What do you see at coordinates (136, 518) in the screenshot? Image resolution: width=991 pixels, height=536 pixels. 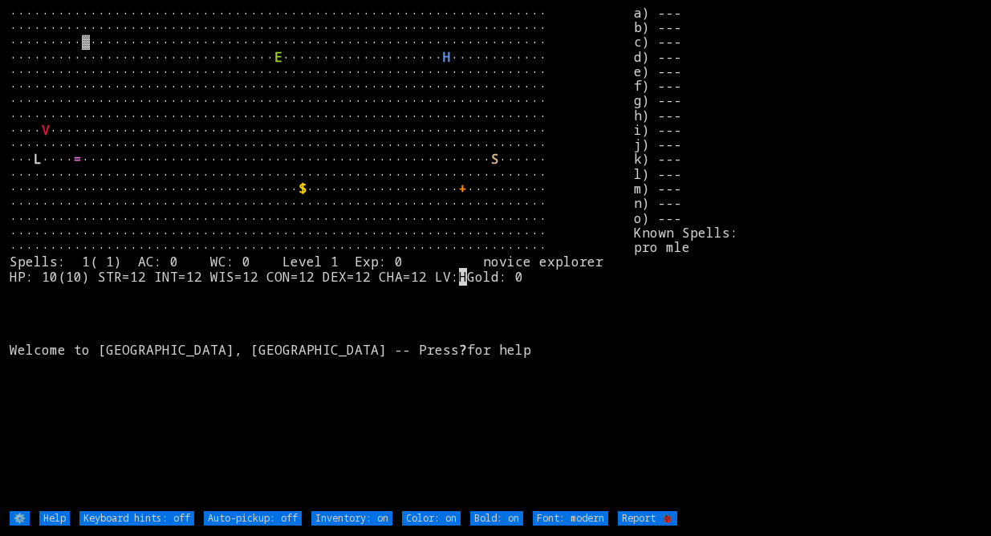 I see `input: Keyboard hints: off` at bounding box center [136, 518].